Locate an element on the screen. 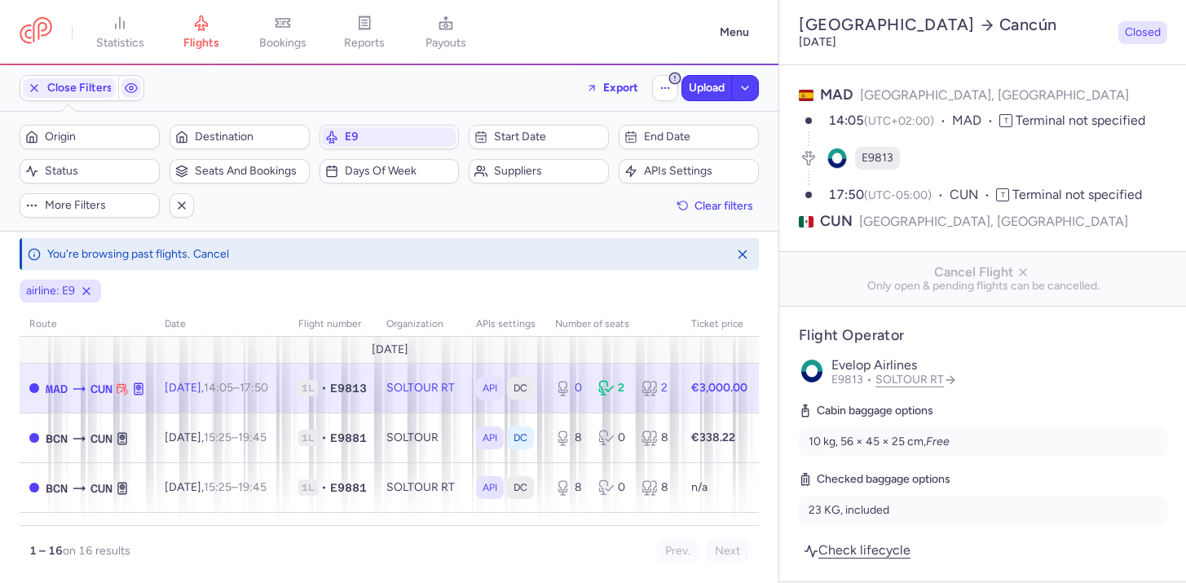 The width and height of the screenshot is (1186, 583). th: Flight number is located at coordinates (332, 324).